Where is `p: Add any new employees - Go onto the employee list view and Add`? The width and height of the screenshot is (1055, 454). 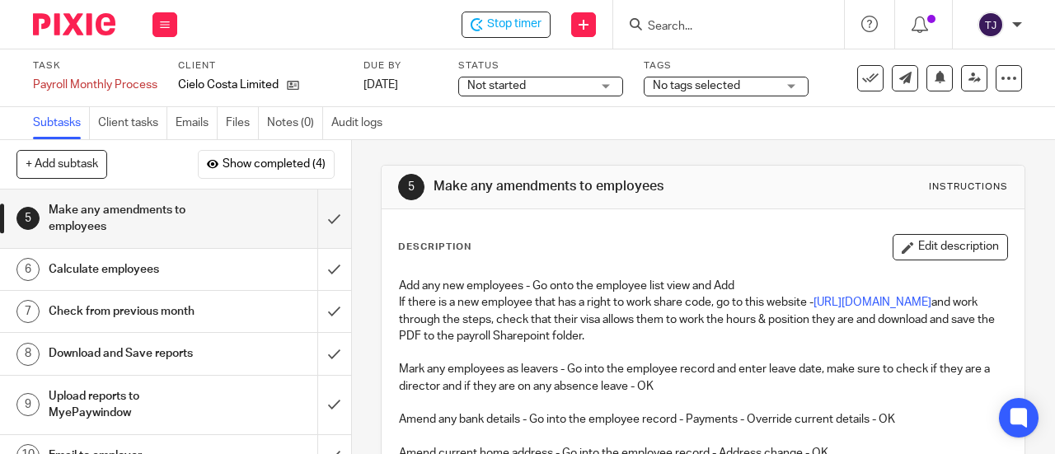 p: Add any new employees - Go onto the employee list view and Add is located at coordinates (703, 286).